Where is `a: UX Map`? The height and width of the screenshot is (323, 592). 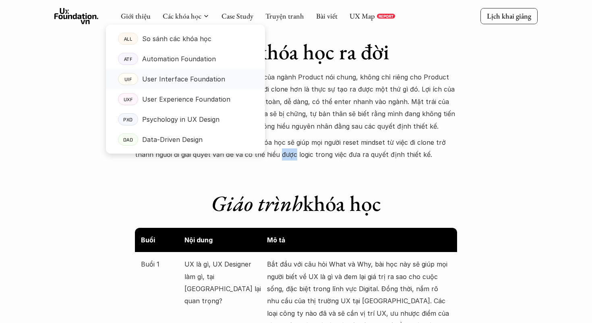 a: UX Map is located at coordinates (362, 16).